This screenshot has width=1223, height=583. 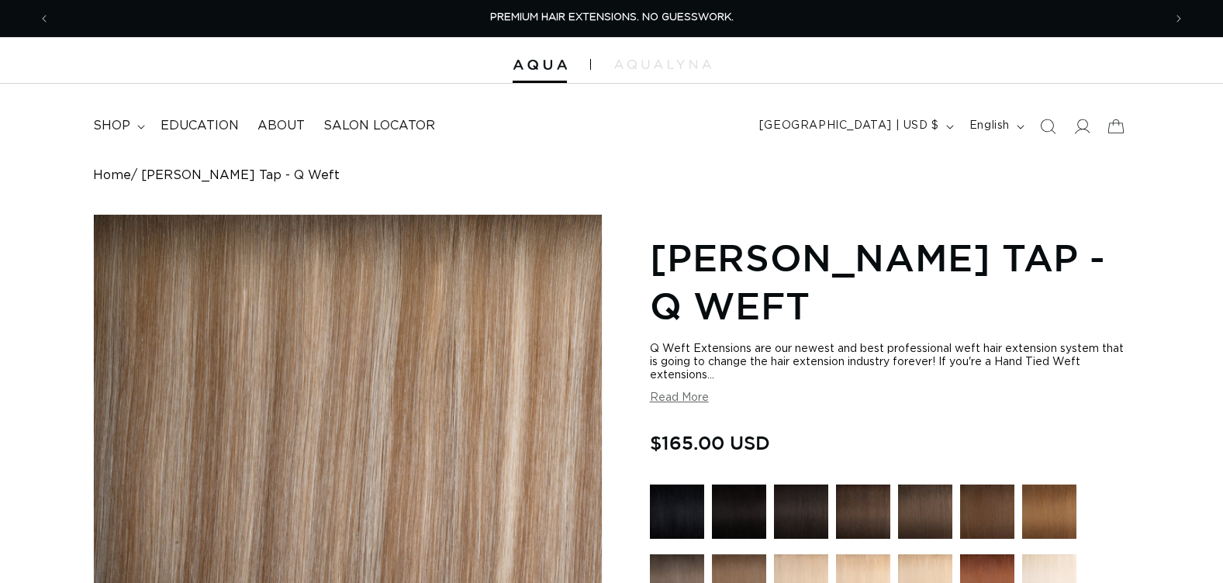 I want to click on a: 4 Medium Brown - Q Weft, so click(x=987, y=516).